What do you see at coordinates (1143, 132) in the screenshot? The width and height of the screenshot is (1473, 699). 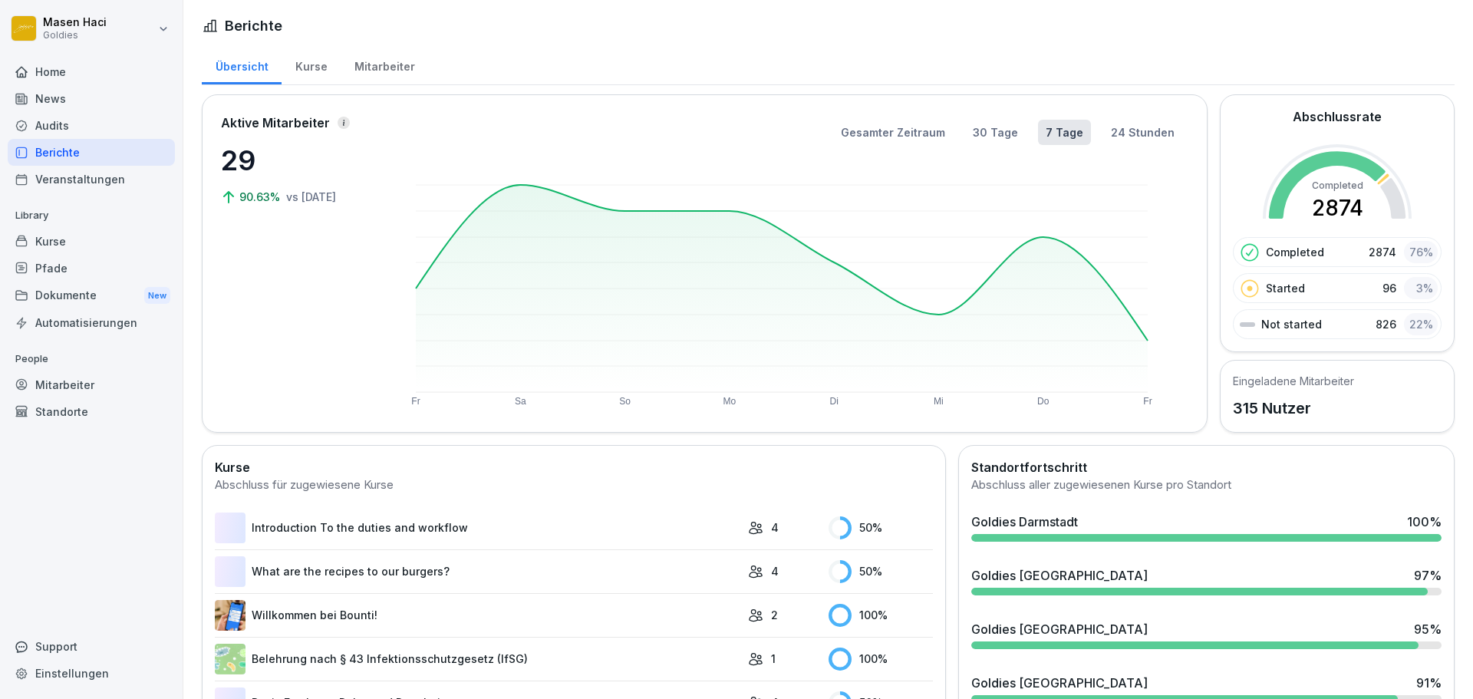 I see `button: 24 Stunden` at bounding box center [1143, 132].